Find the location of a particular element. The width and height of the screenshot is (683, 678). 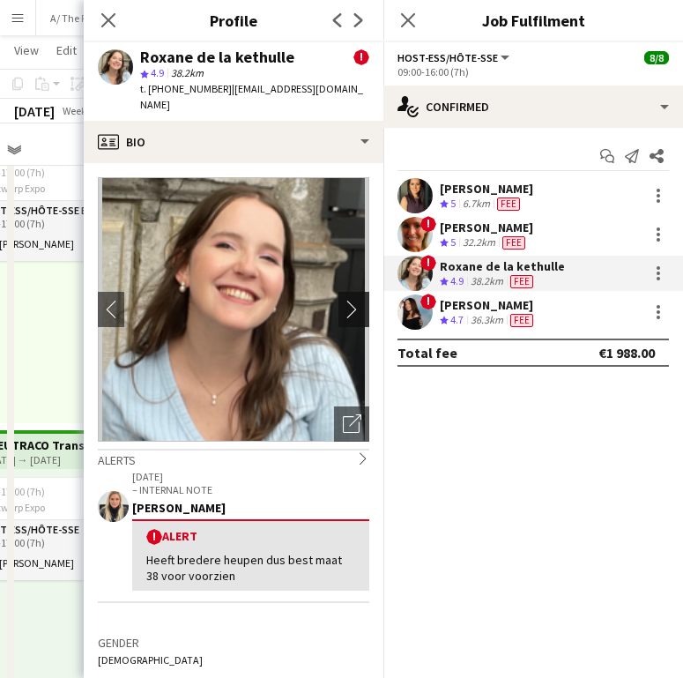

div: 6.7km is located at coordinates (476, 204).